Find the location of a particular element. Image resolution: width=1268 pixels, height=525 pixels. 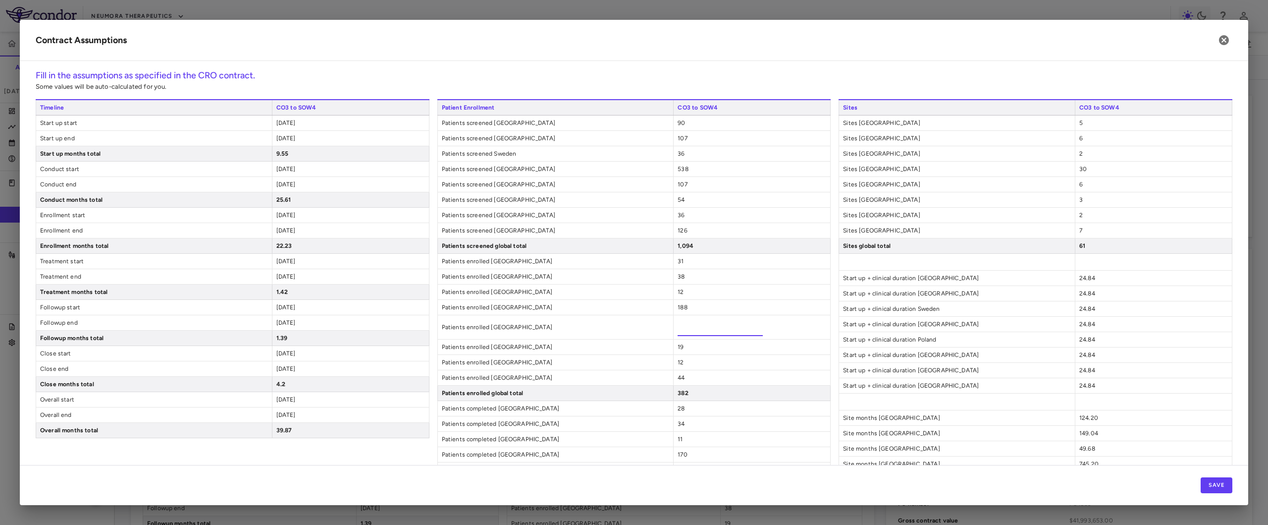

span: Conduct start is located at coordinates (154, 169).